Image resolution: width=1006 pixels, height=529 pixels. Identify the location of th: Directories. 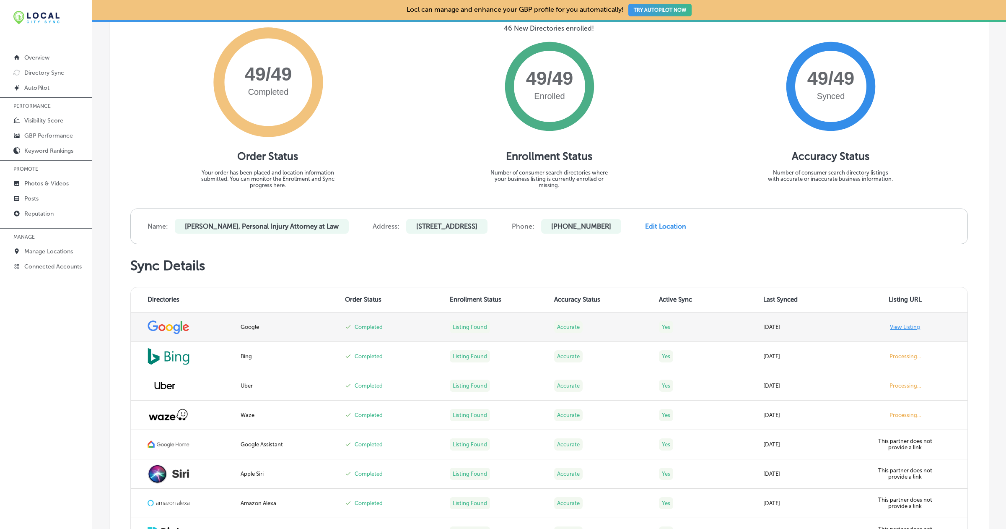
(183, 300).